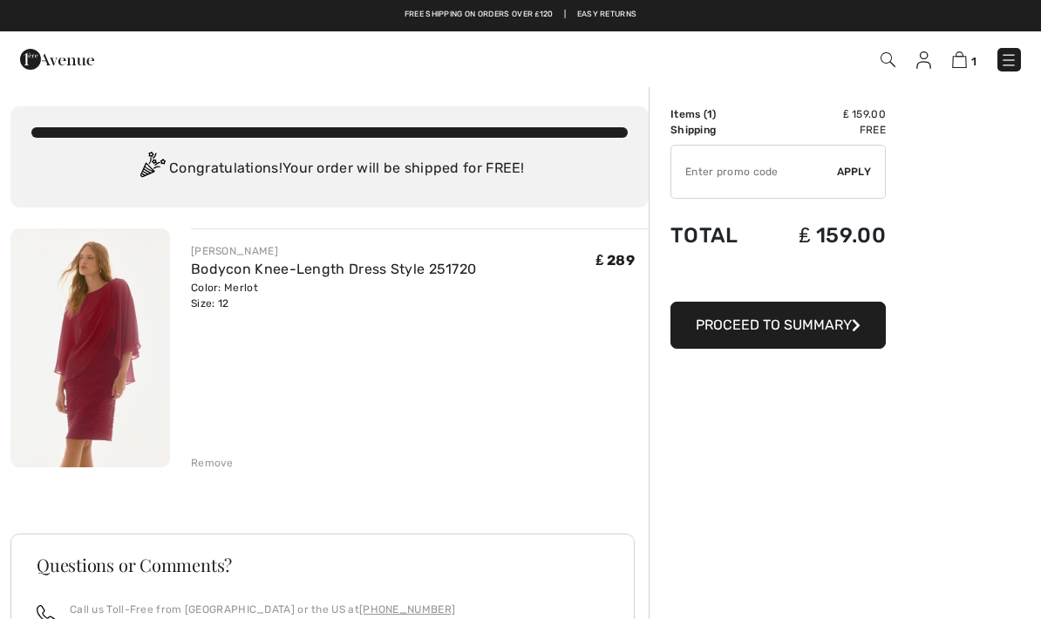 This screenshot has width=1041, height=619. I want to click on img: Bodycon Knee-Length Dress Style 251720, so click(90, 348).